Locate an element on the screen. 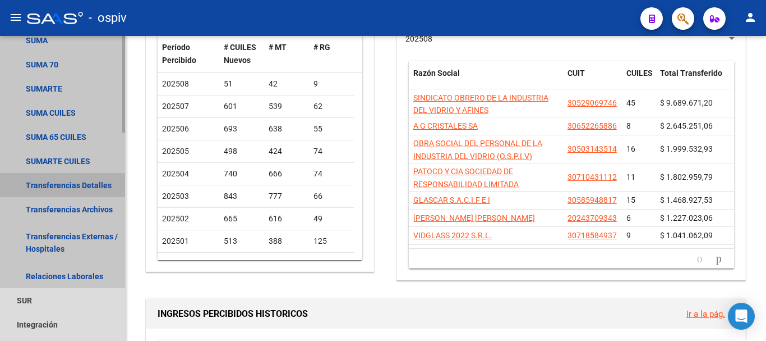  div: 843 is located at coordinates (242, 196).